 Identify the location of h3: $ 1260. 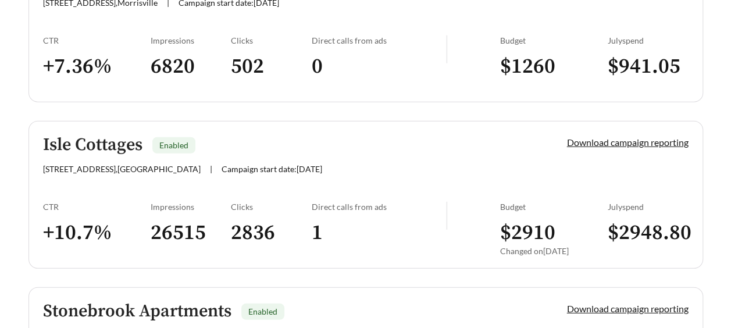
(553, 66).